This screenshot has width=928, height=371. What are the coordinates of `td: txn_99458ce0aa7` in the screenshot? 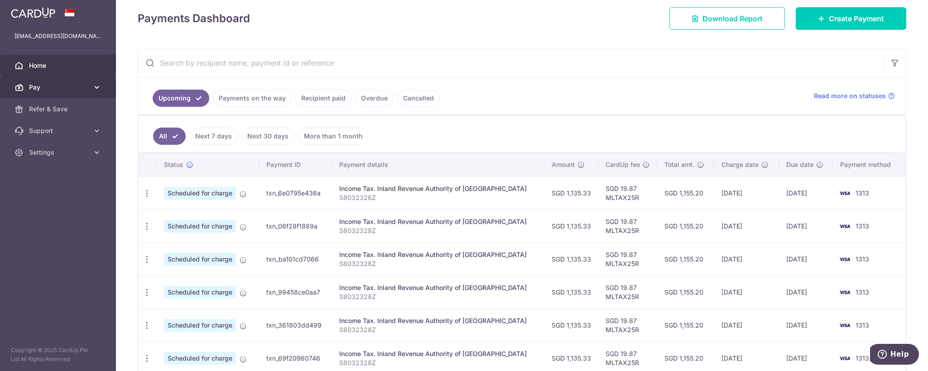 It's located at (296, 292).